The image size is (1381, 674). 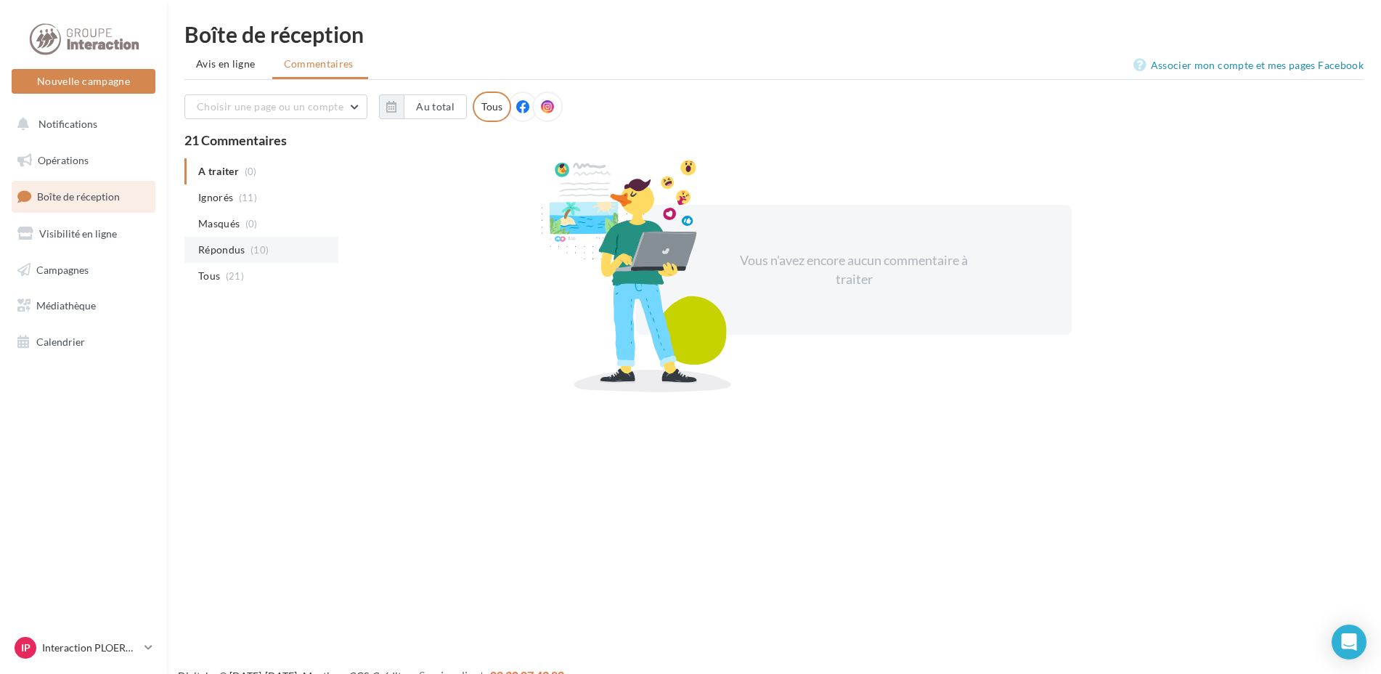 What do you see at coordinates (83, 160) in the screenshot?
I see `a: Opérations` at bounding box center [83, 160].